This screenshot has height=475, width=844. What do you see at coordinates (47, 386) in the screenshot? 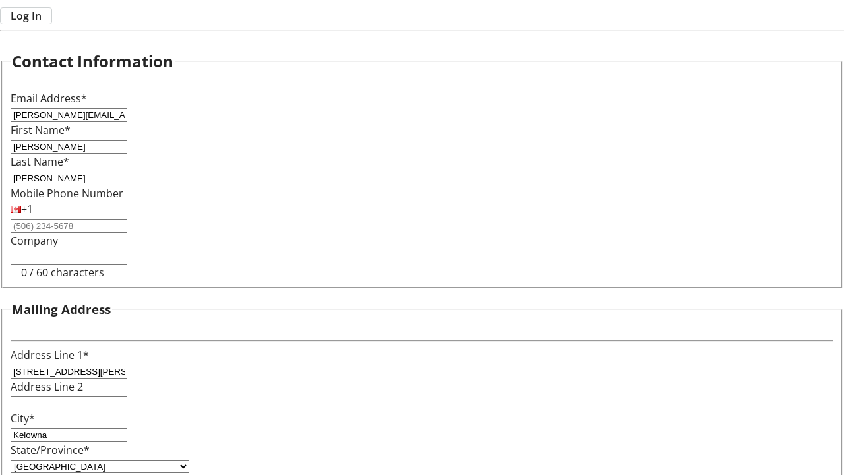
I see `label: Address Line 2` at bounding box center [47, 386].